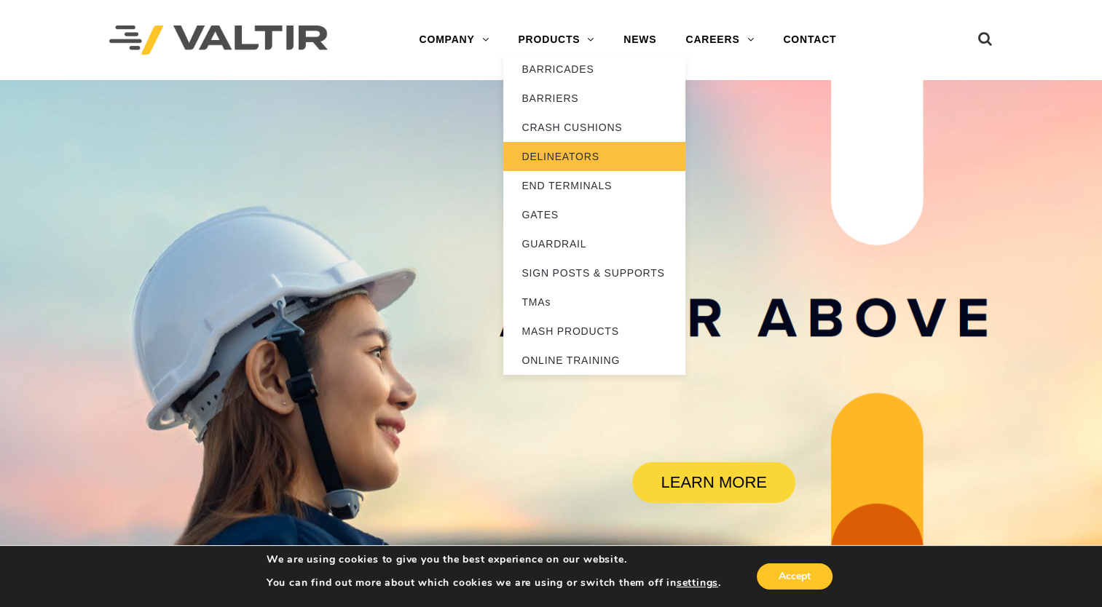 The image size is (1102, 607). Describe the element at coordinates (594, 302) in the screenshot. I see `a: TMAs` at that location.